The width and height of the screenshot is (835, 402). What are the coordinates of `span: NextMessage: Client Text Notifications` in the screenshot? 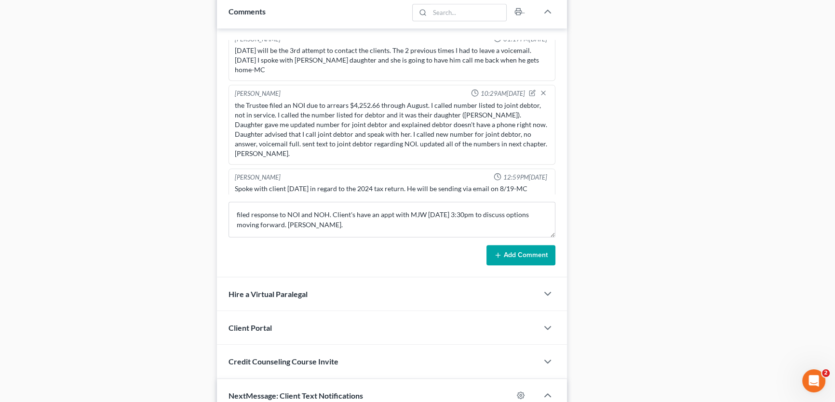 It's located at (295, 396).